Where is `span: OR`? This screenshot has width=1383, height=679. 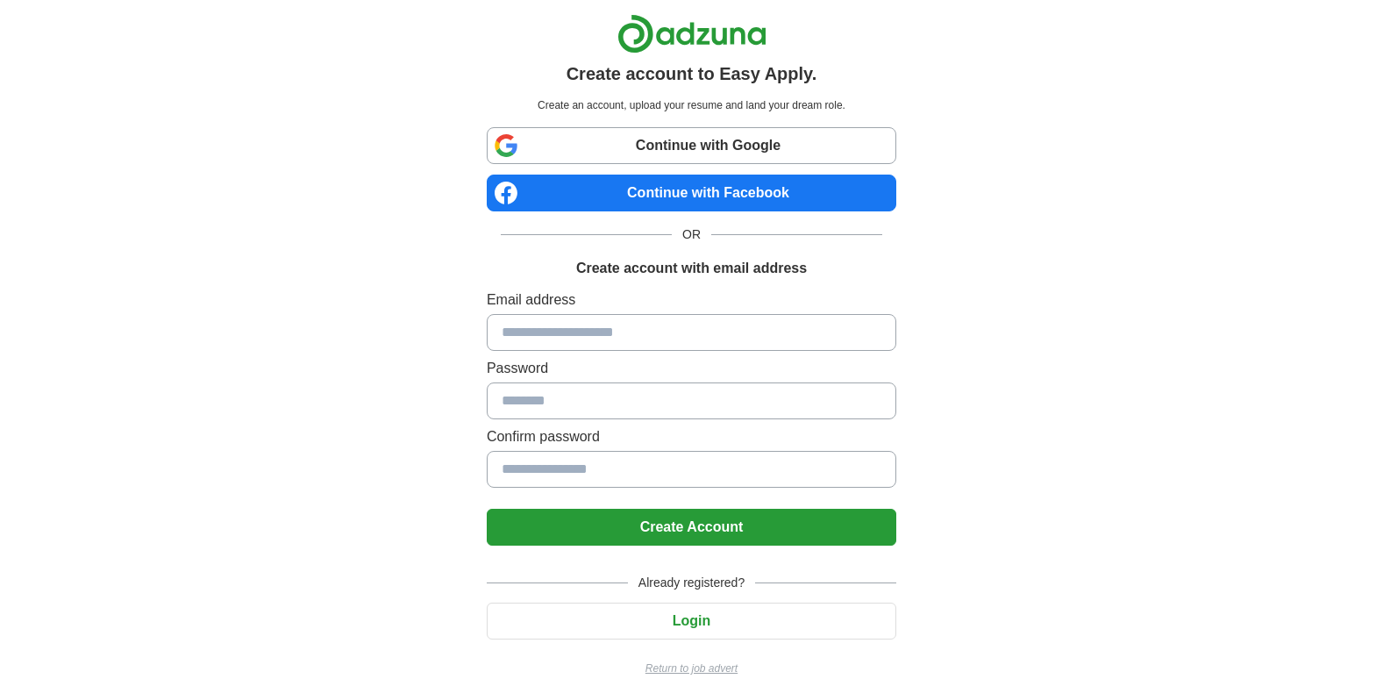 span: OR is located at coordinates (691, 234).